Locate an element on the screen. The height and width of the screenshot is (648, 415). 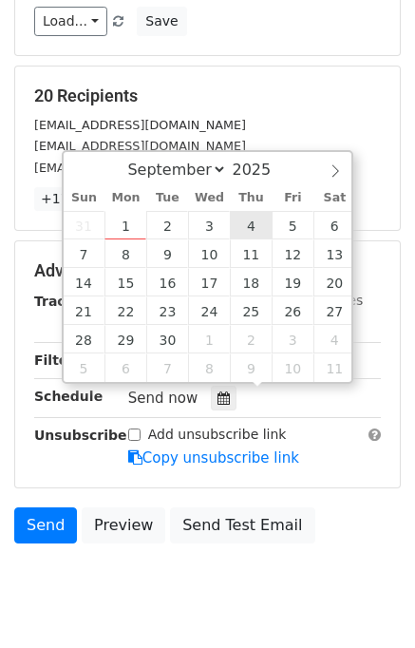
strong: Unsubscribe is located at coordinates (81, 435).